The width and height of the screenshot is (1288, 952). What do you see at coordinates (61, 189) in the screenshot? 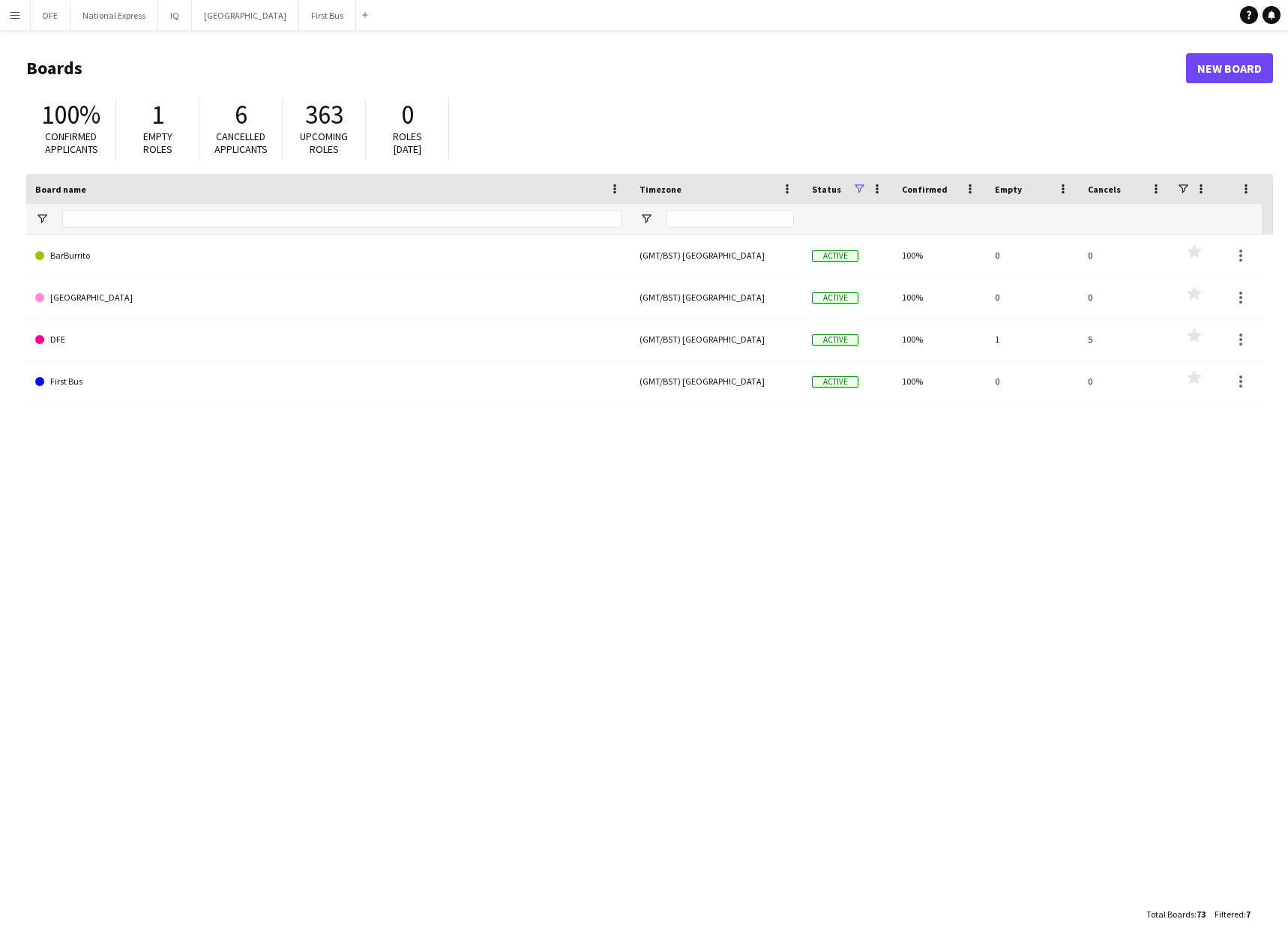
I see `span: Board name` at bounding box center [61, 189].